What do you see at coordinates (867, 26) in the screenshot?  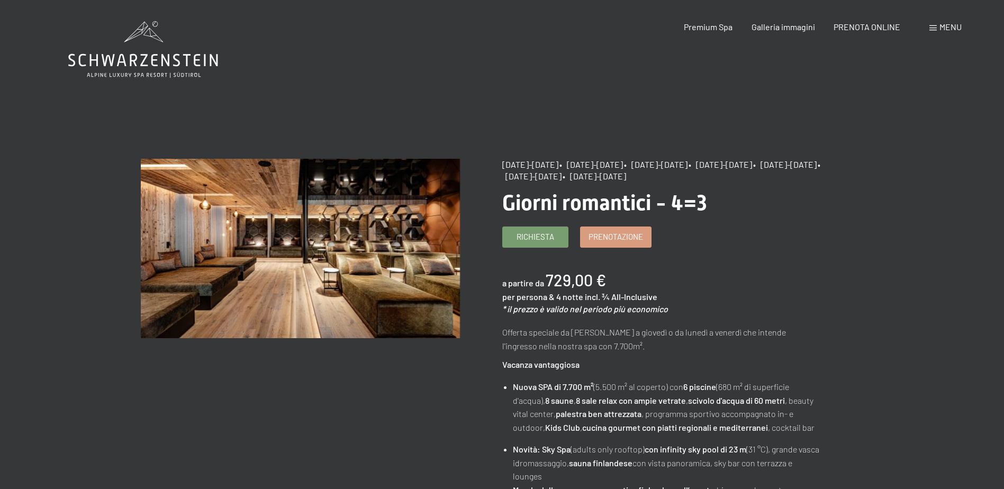 I see `span: PRENOTA ONLINE` at bounding box center [867, 26].